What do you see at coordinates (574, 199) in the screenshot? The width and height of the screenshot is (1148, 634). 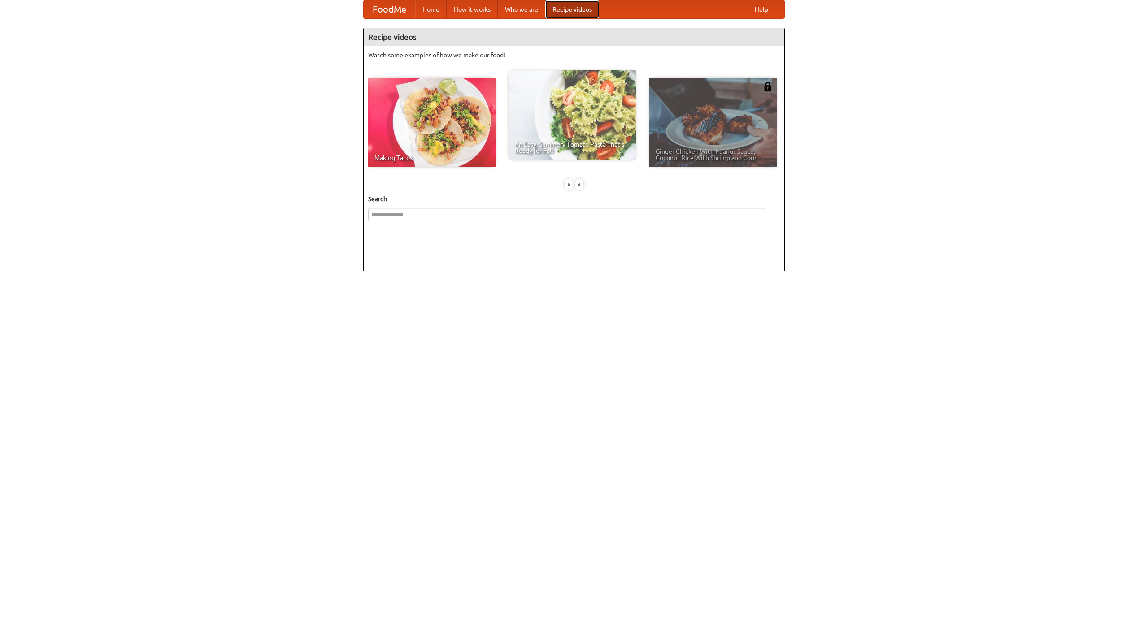 I see `h5: Search` at bounding box center [574, 199].